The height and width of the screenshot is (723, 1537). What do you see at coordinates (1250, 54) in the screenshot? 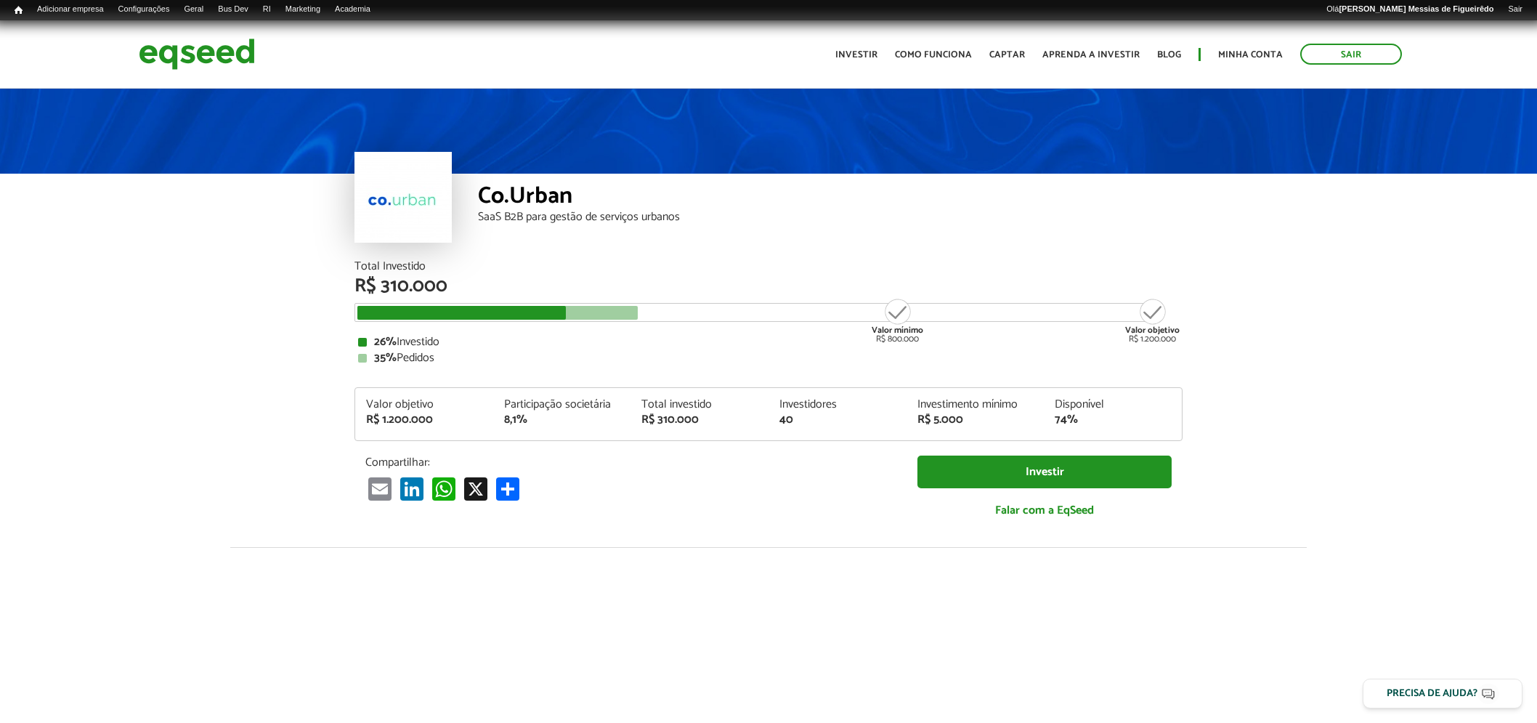
I see `a: Minha conta` at bounding box center [1250, 54].